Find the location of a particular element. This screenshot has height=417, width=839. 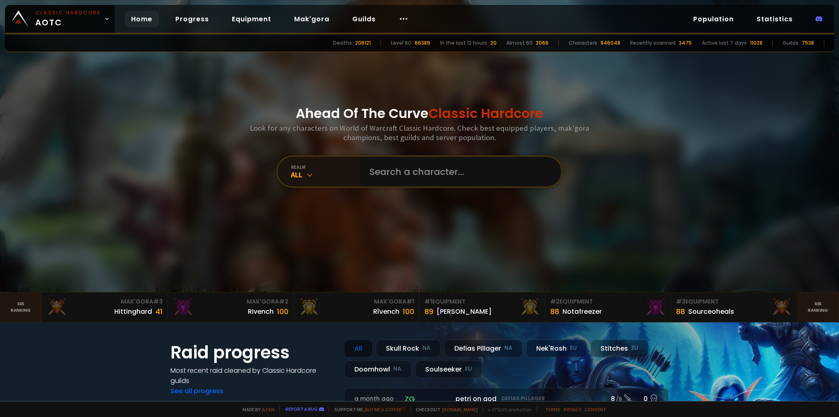

h1: Ahead Of The Curve is located at coordinates (420, 114).